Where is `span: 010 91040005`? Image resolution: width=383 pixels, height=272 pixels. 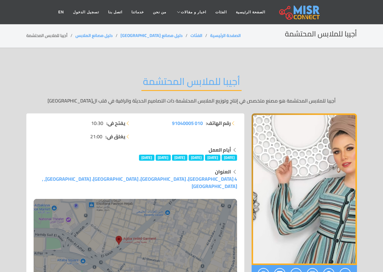 span: 010 91040005 is located at coordinates (188, 123).